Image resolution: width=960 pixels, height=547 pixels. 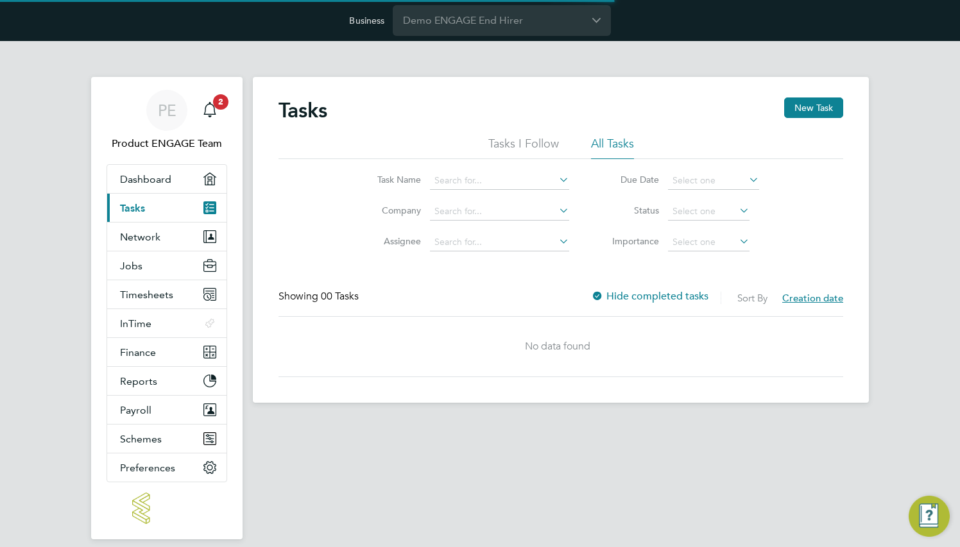 What do you see at coordinates (221, 102) in the screenshot?
I see `span: 2` at bounding box center [221, 102].